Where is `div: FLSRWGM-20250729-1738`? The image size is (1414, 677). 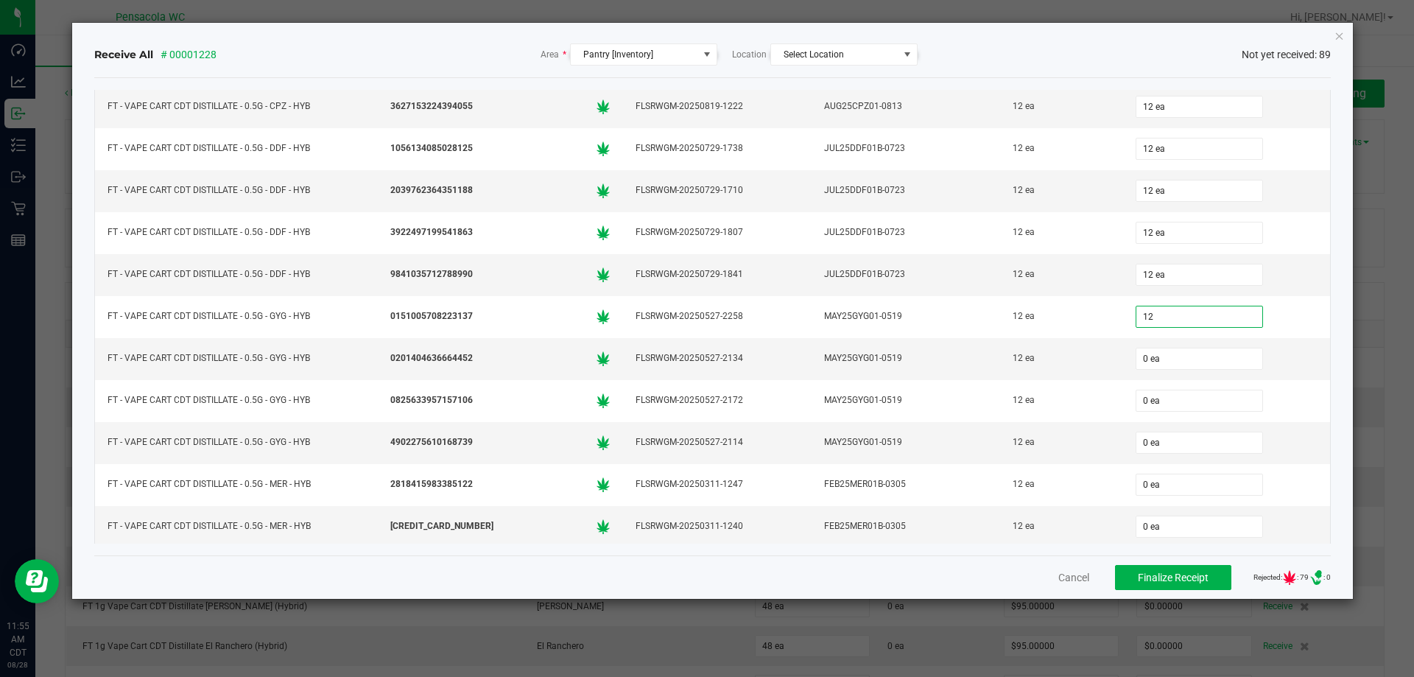 div: FLSRWGM-20250729-1738 is located at coordinates (717, 148).